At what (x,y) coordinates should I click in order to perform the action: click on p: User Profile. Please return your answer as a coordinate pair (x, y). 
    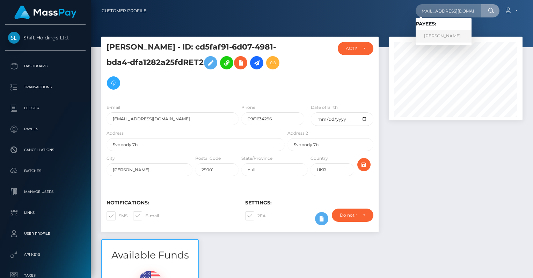
    Looking at the image, I should click on (45, 234).